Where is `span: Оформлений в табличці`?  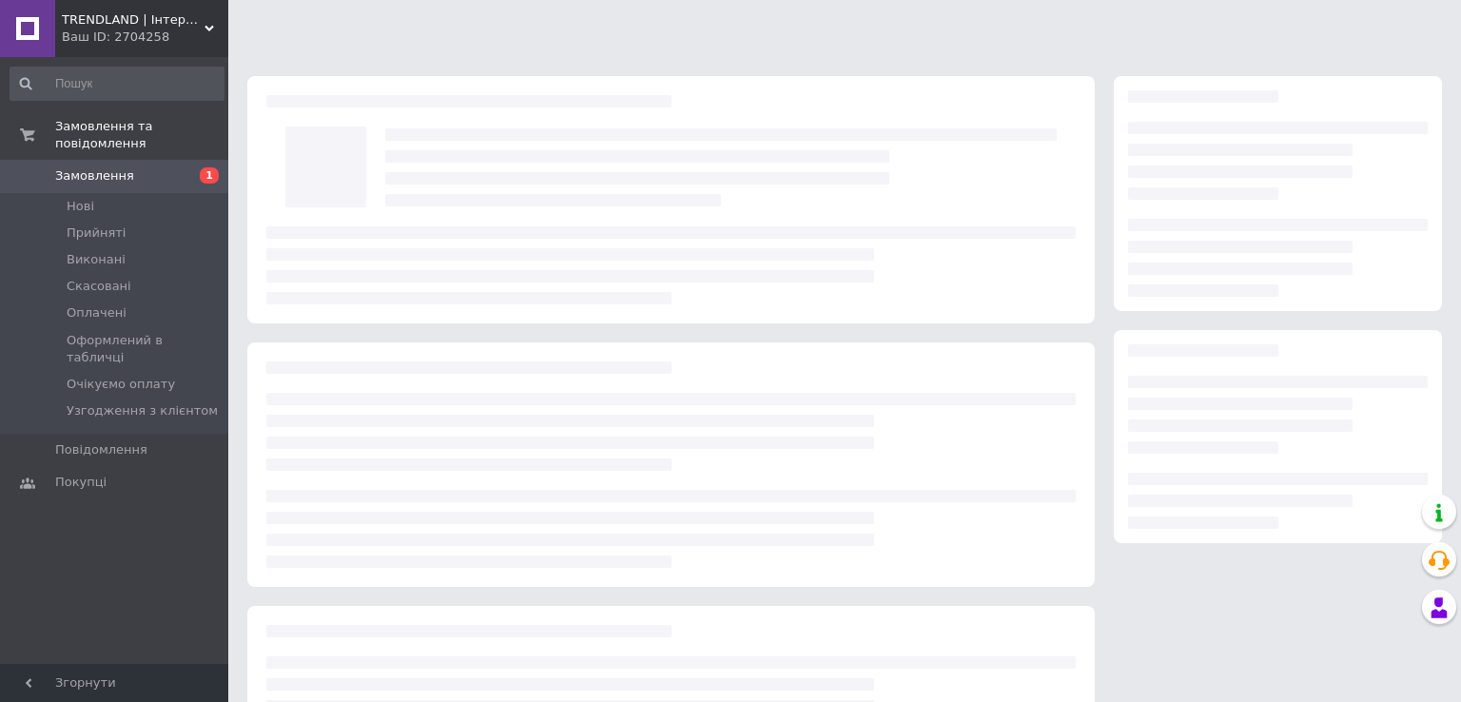 span: Оформлений в табличці is located at coordinates (145, 349).